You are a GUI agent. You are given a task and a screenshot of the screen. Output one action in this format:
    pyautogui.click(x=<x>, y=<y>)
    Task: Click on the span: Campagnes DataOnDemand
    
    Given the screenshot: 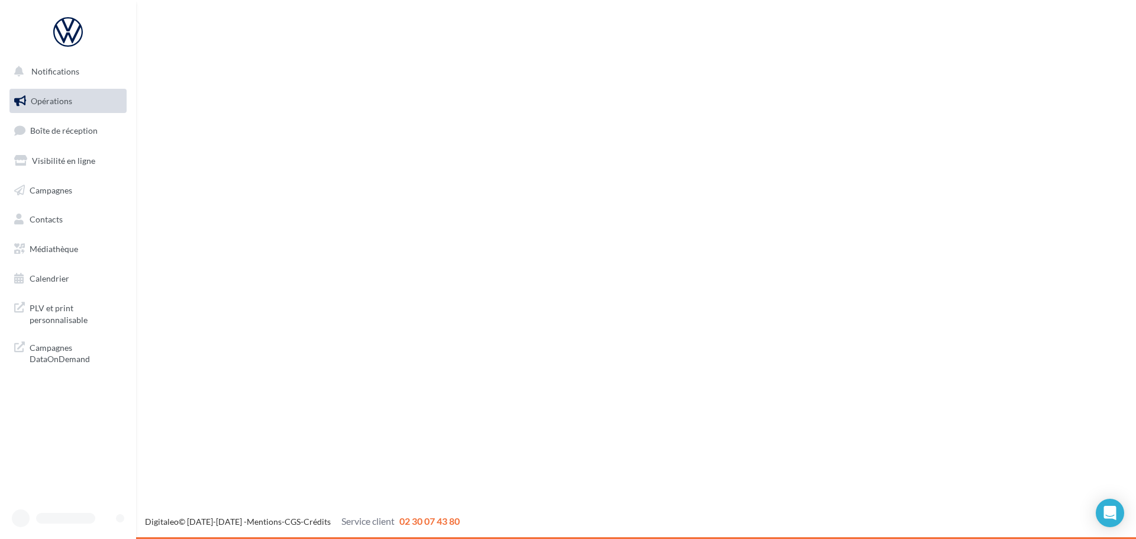 What is the action you would take?
    pyautogui.click(x=76, y=352)
    